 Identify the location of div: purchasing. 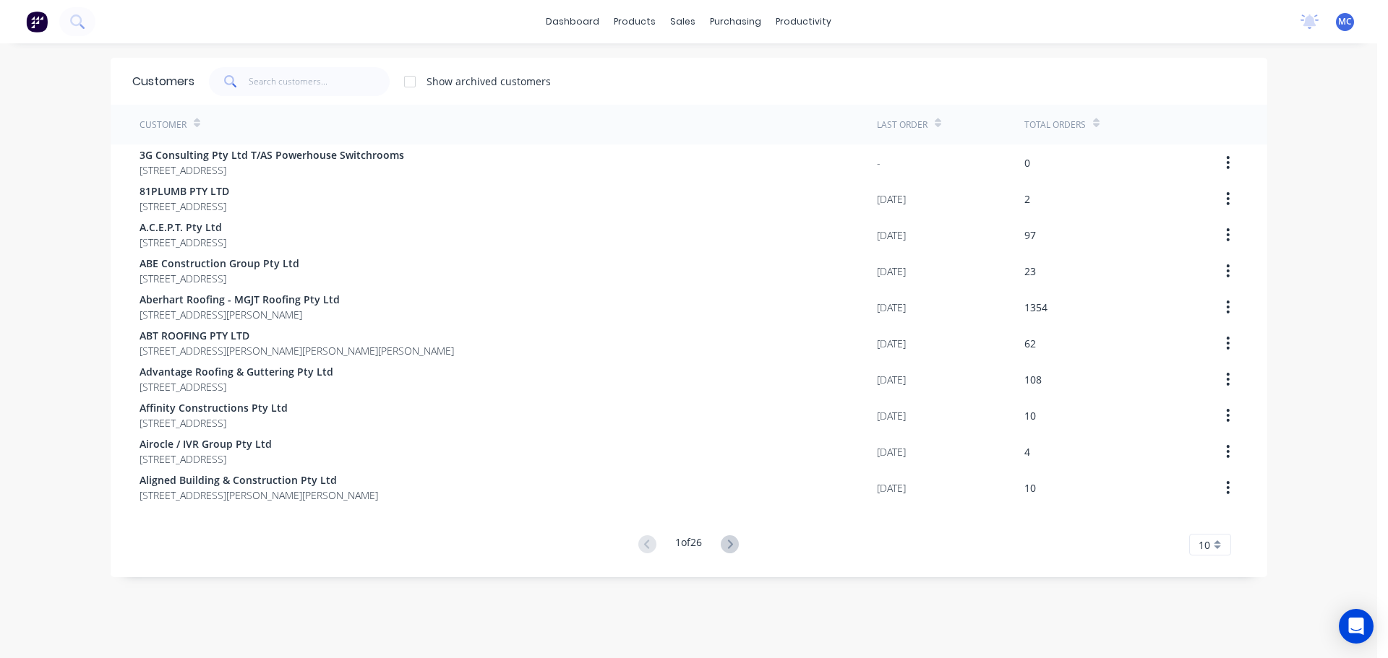
(735, 22).